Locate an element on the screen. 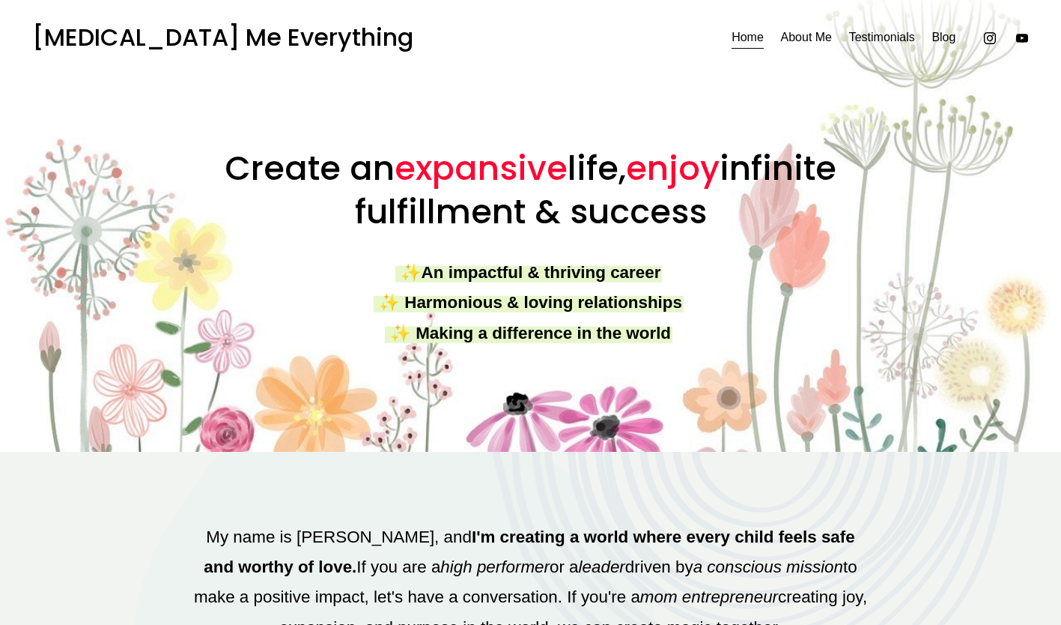 The image size is (1061, 625). a: Instagram is located at coordinates (990, 38).